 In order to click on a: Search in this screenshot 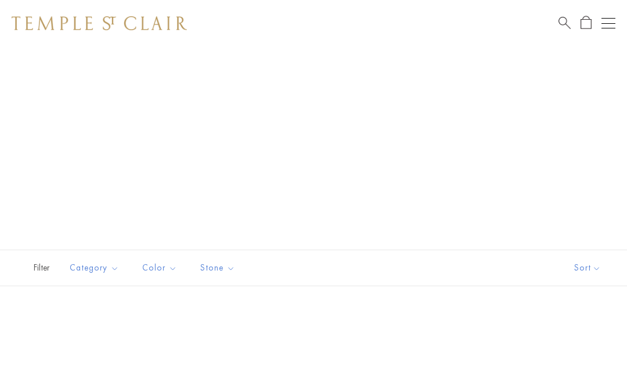, I will do `click(564, 23)`.